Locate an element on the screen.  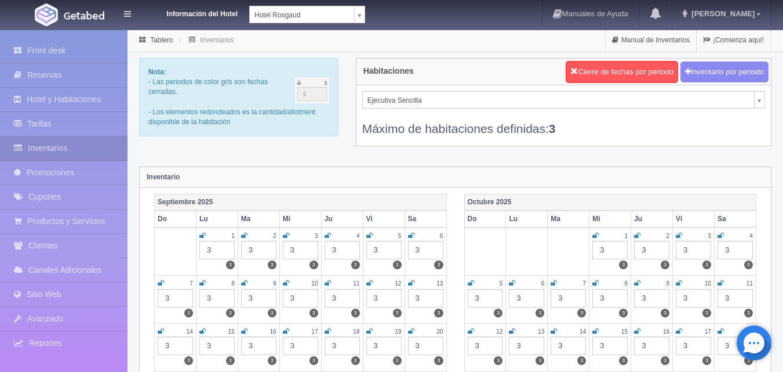
small: 8 is located at coordinates (233, 283).